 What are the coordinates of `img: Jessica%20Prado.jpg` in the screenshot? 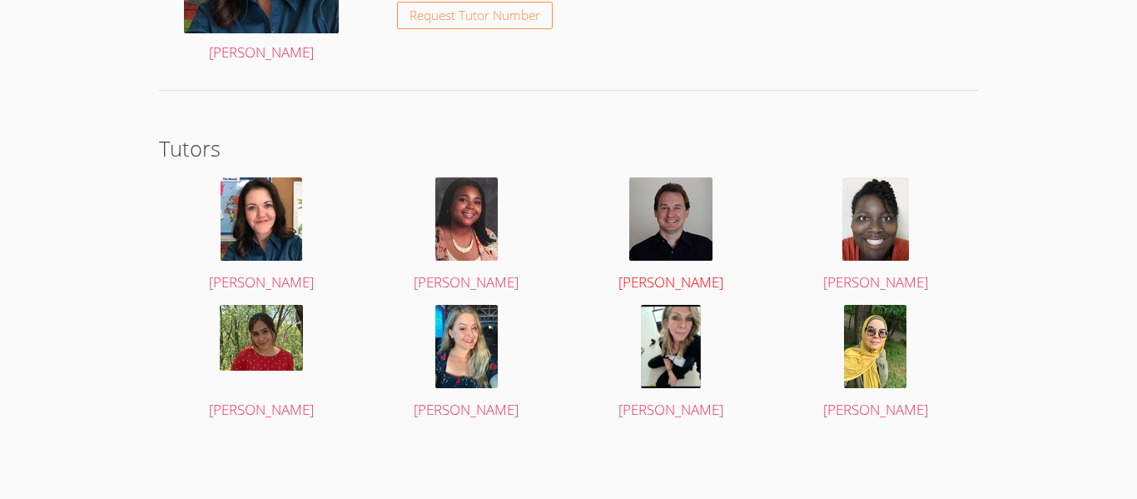 It's located at (261, 337).